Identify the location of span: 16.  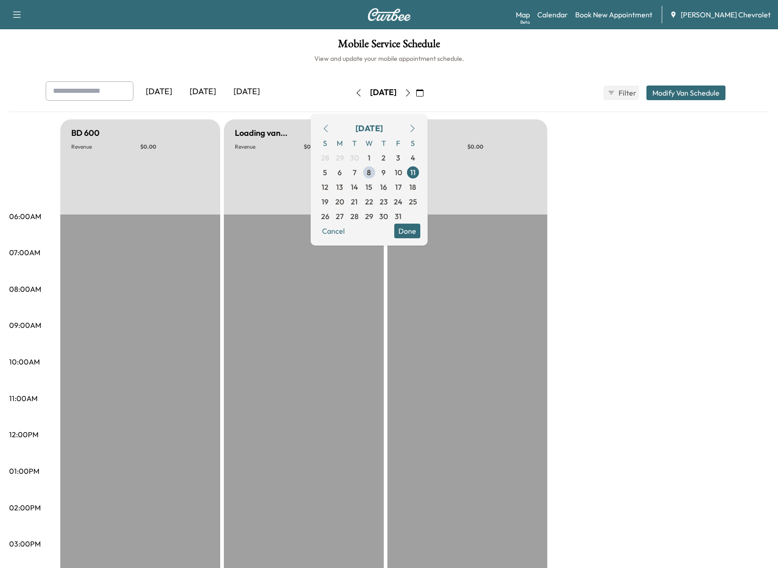
(383, 187).